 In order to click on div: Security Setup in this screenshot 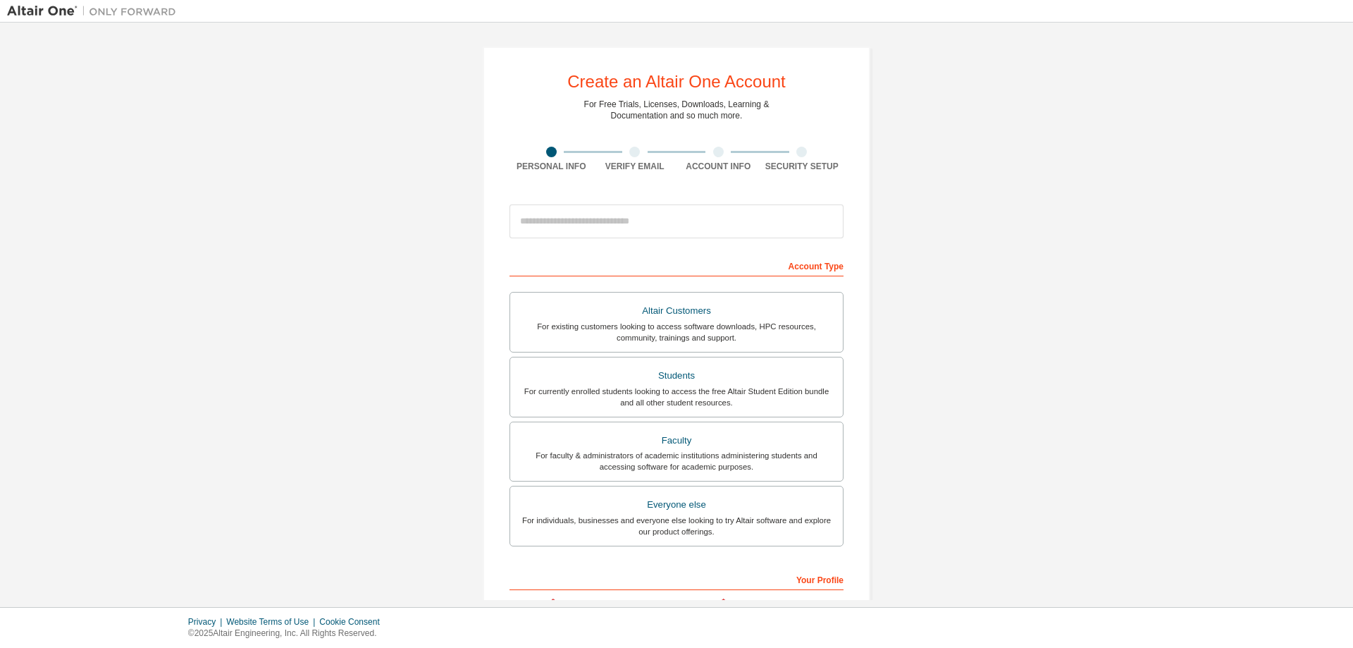, I will do `click(802, 166)`.